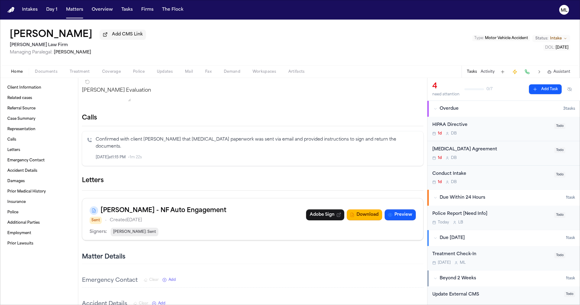 This screenshot has width=580, height=305. What do you see at coordinates (165, 72) in the screenshot?
I see `span: Updates` at bounding box center [165, 72].